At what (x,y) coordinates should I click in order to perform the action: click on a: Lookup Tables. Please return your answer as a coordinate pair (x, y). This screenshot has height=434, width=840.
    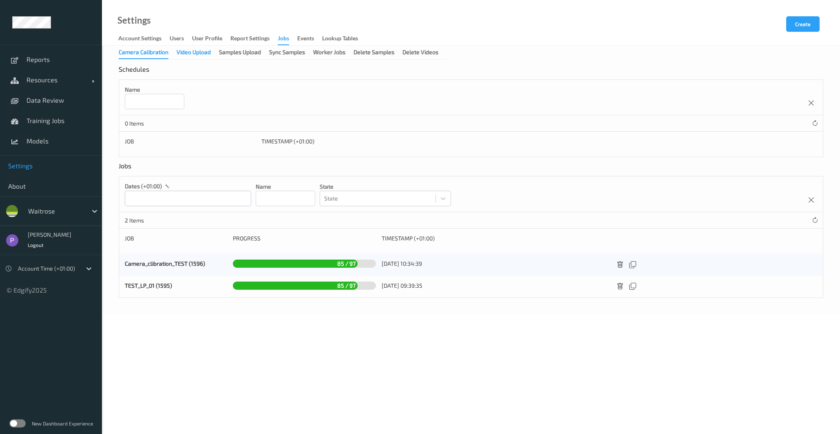
    Looking at the image, I should click on (344, 39).